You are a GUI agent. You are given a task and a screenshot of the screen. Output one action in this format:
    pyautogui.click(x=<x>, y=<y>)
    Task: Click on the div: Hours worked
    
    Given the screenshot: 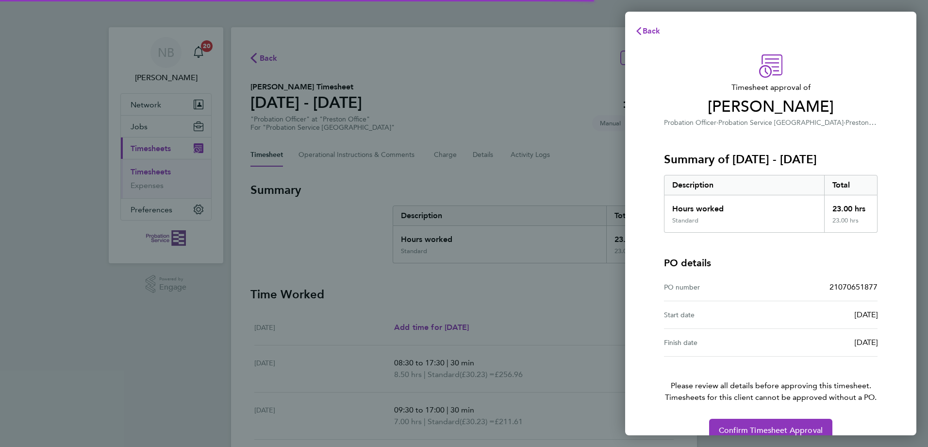 What is the action you would take?
    pyautogui.click(x=744, y=206)
    